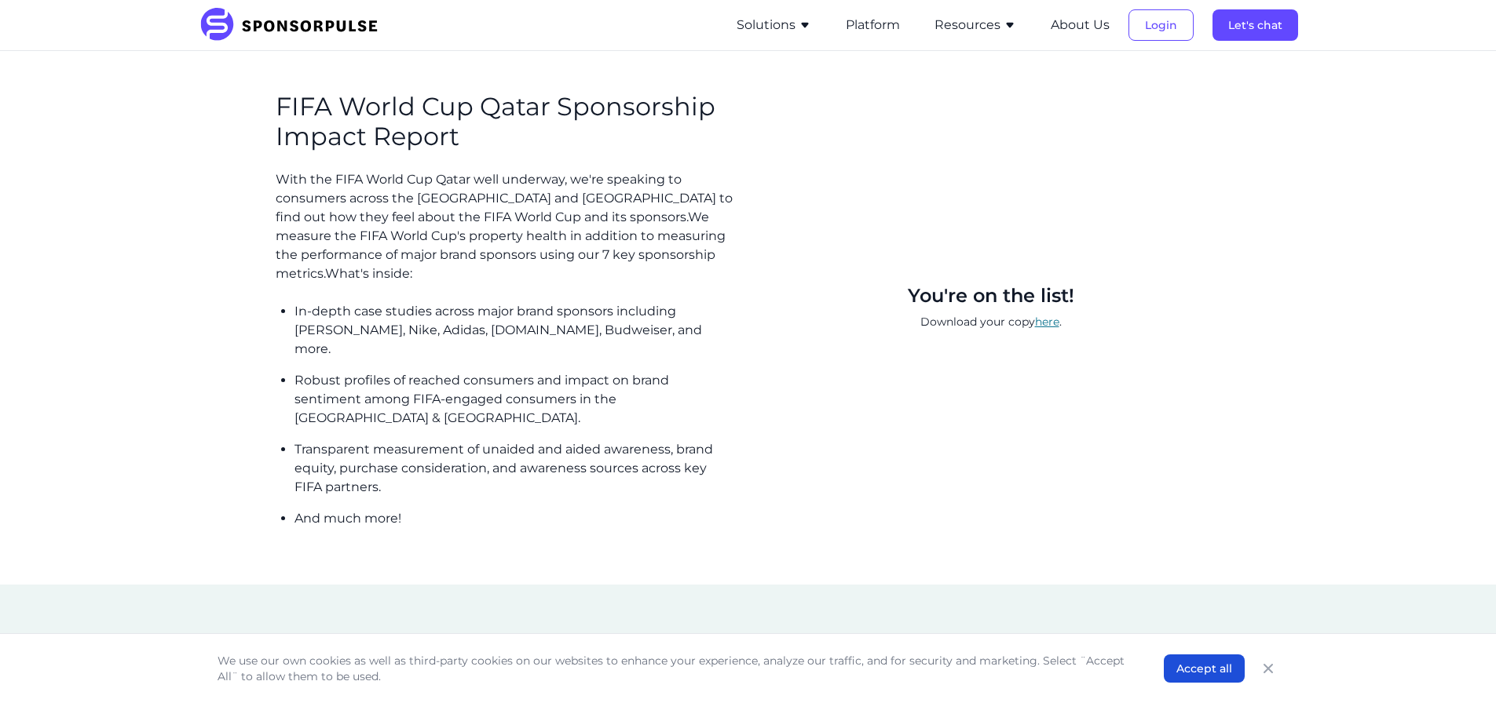 The height and width of the screenshot is (703, 1496). Describe the element at coordinates (991, 323) in the screenshot. I see `p: Download your copy .` at that location.